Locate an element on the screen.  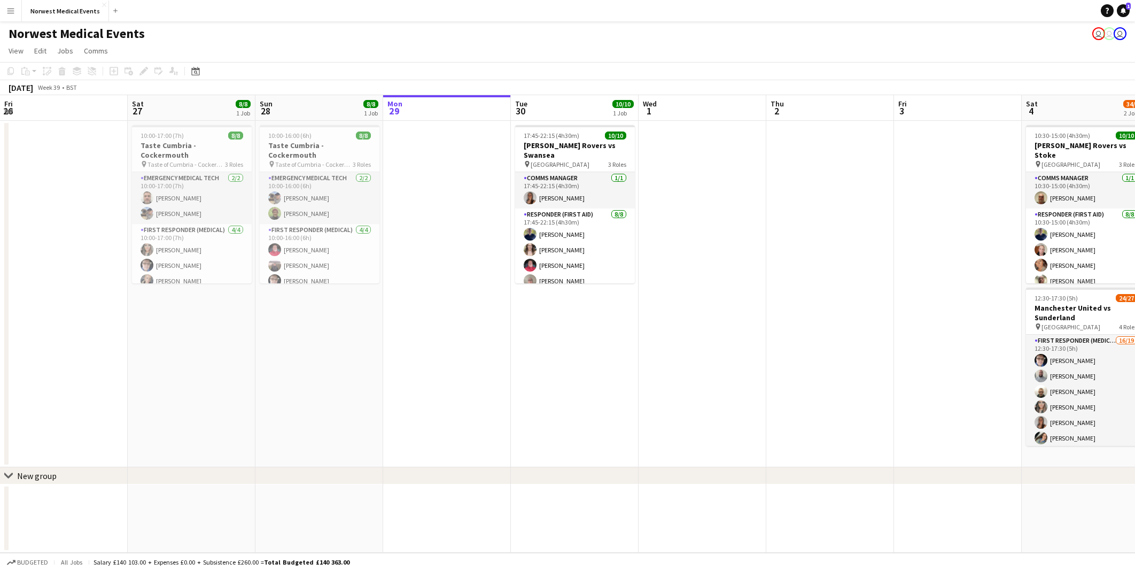
span: 27 is located at coordinates (137, 111).